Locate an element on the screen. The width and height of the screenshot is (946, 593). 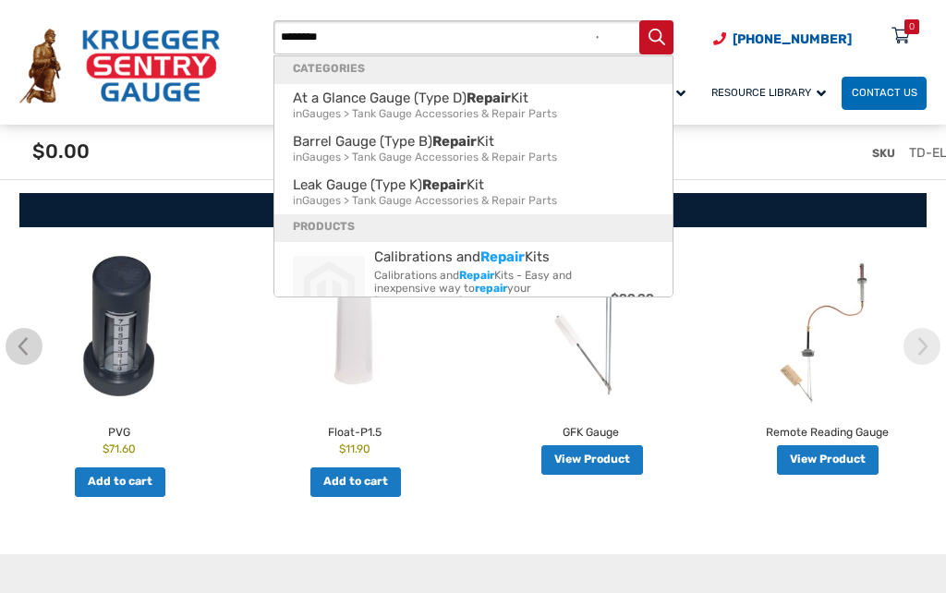
h2: Float-P1.5 is located at coordinates (356, 429).